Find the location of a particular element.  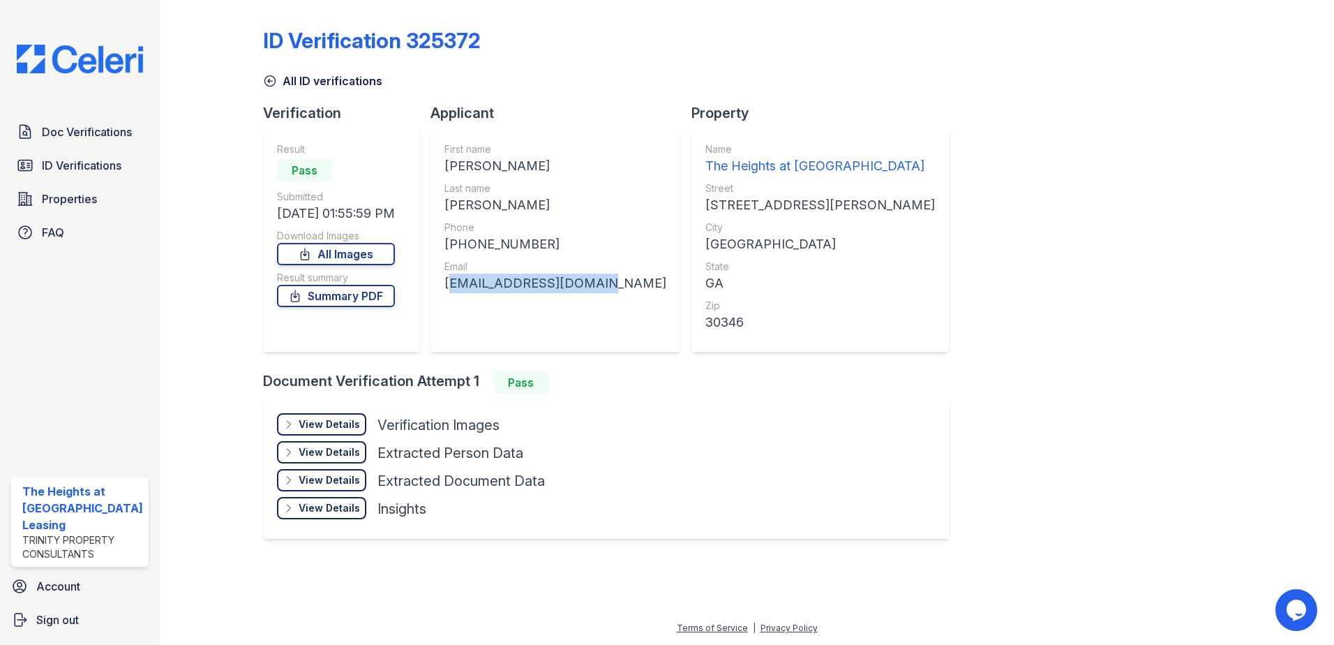

div: First name is located at coordinates (555, 149).